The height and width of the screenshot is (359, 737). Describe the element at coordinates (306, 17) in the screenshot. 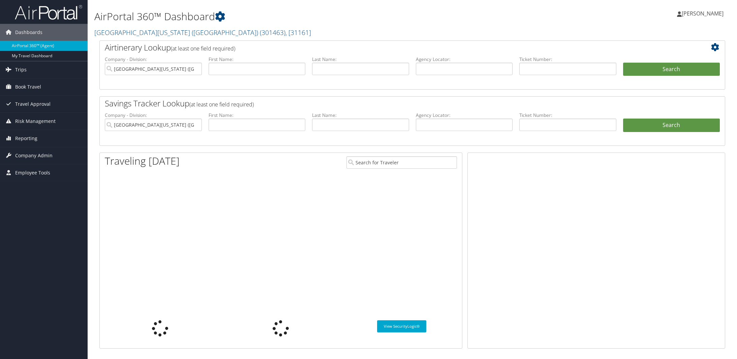

I see `h1: AirPortal 360™ Dashboard` at that location.